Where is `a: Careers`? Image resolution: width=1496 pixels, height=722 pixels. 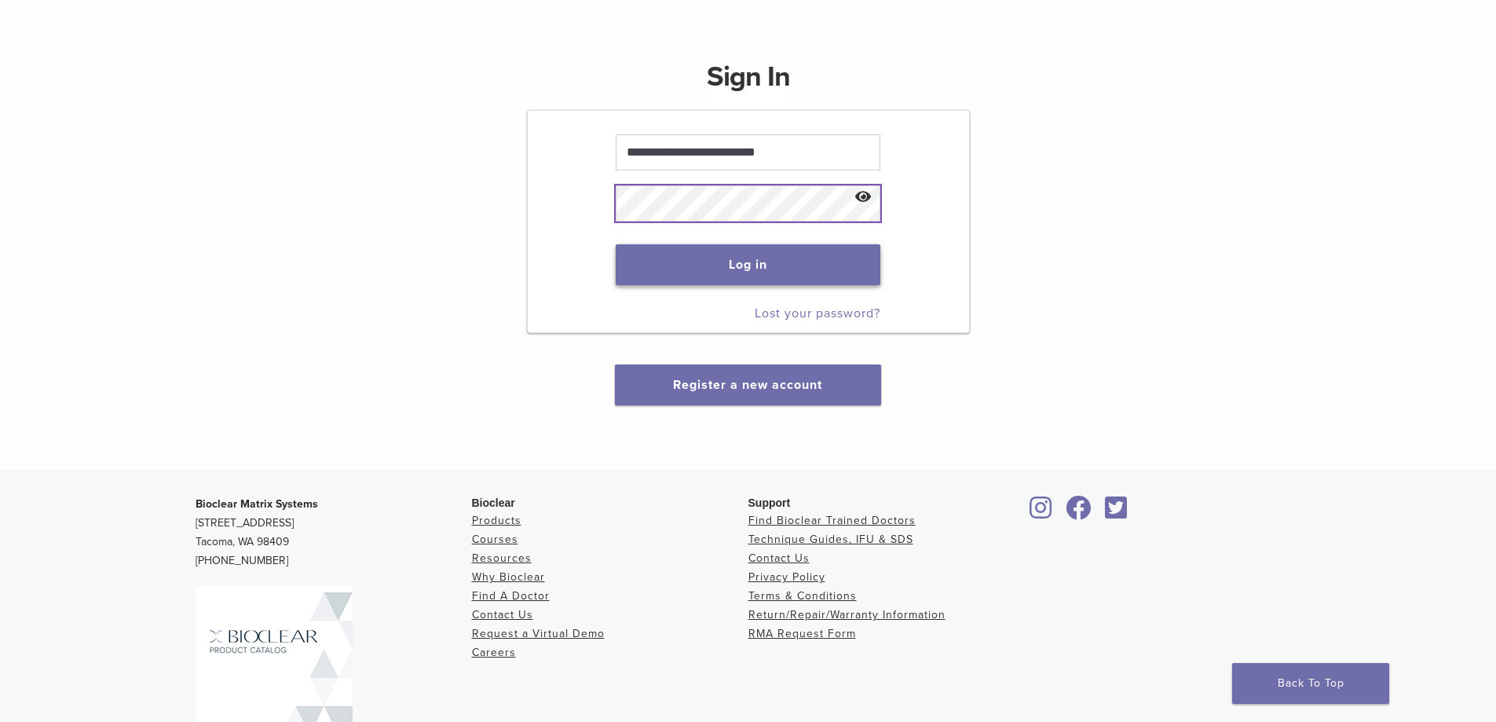 a: Careers is located at coordinates (494, 652).